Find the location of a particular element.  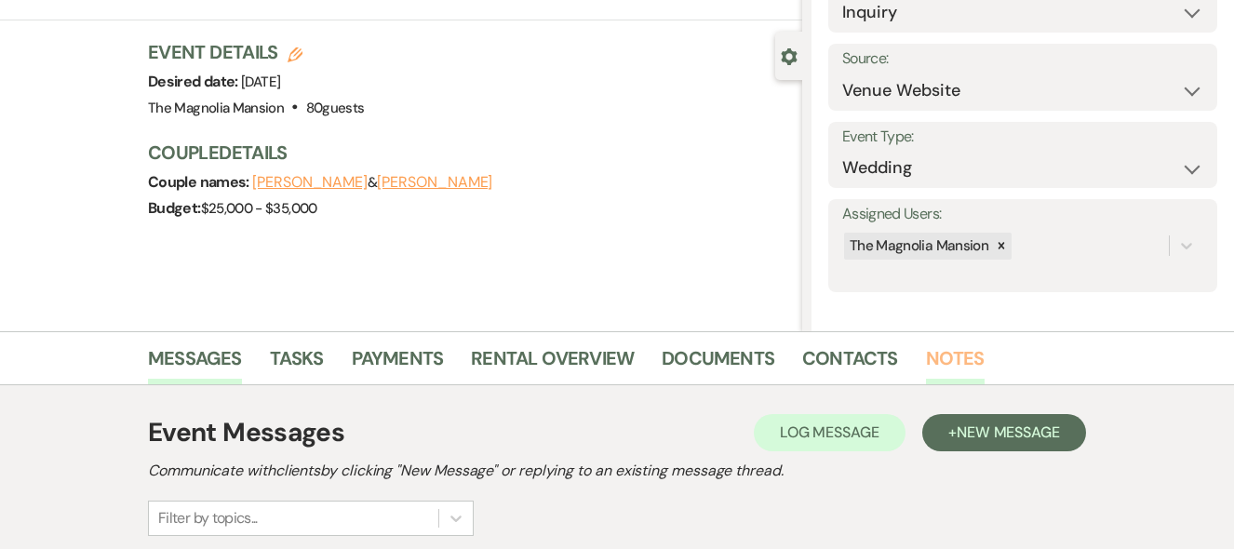

div: Filter by topics... is located at coordinates (208, 518).